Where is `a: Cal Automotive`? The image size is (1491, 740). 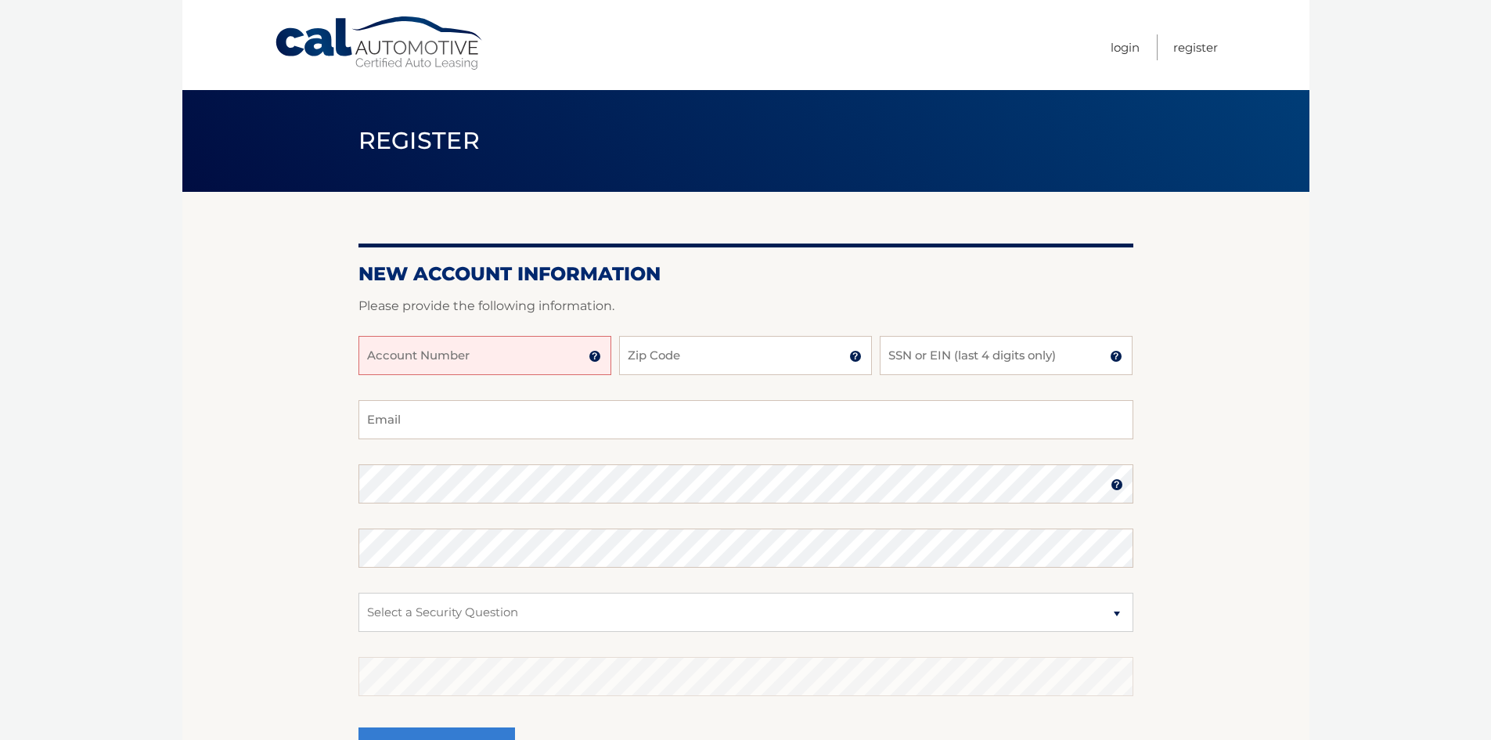 a: Cal Automotive is located at coordinates (380, 43).